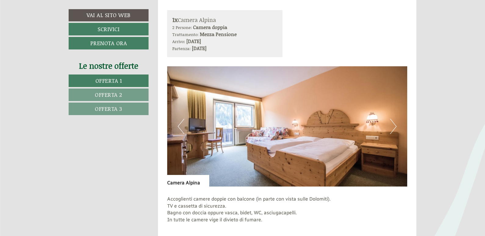 This screenshot has width=485, height=236. What do you see at coordinates (394, 126) in the screenshot?
I see `button: Next` at bounding box center [394, 126].